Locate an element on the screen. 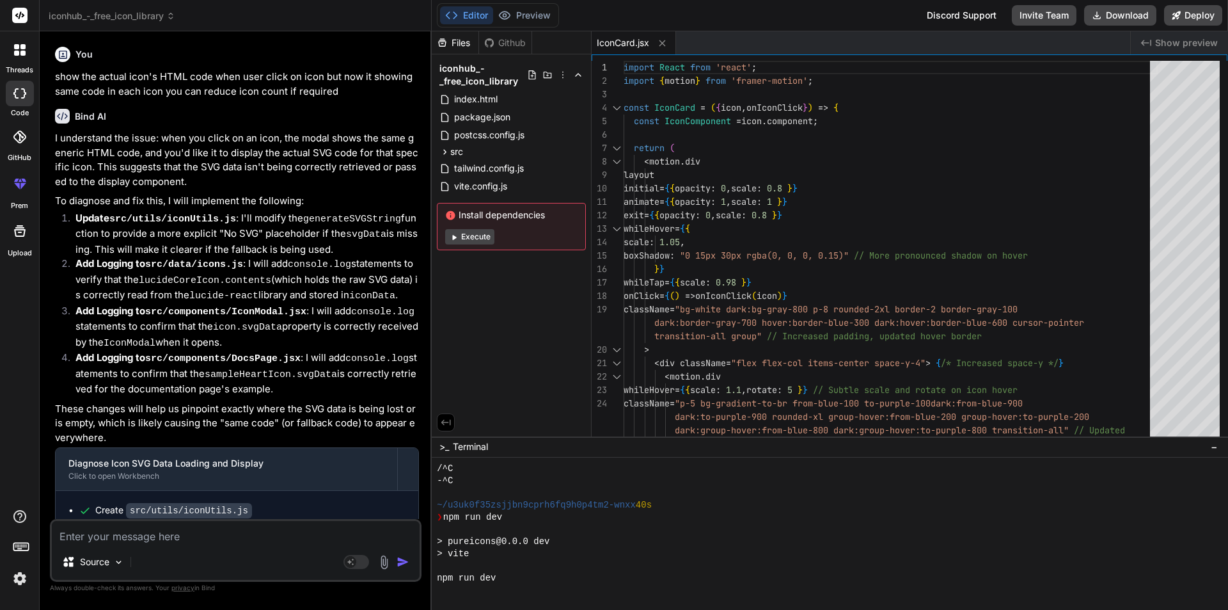 This screenshot has height=610, width=1228. div: 4 is located at coordinates (599, 107).